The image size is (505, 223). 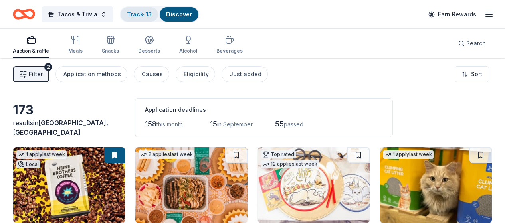 What do you see at coordinates (235, 124) in the screenshot?
I see `span: in September` at bounding box center [235, 124].